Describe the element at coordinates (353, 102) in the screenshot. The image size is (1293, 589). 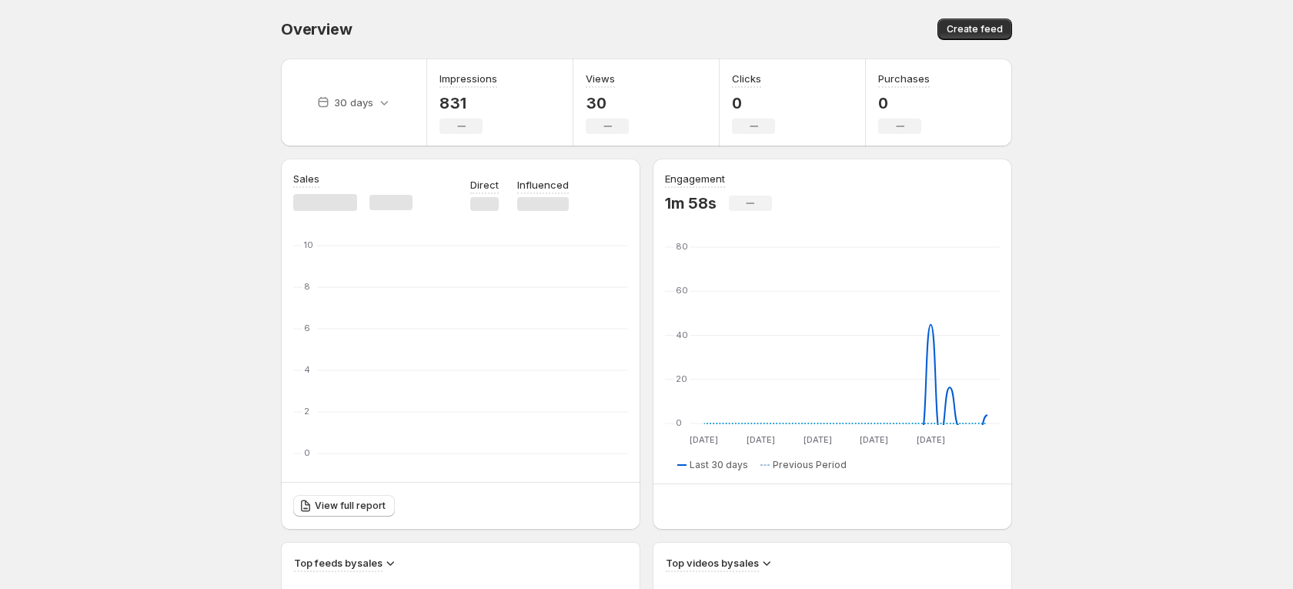
I see `p: 30 days` at that location.